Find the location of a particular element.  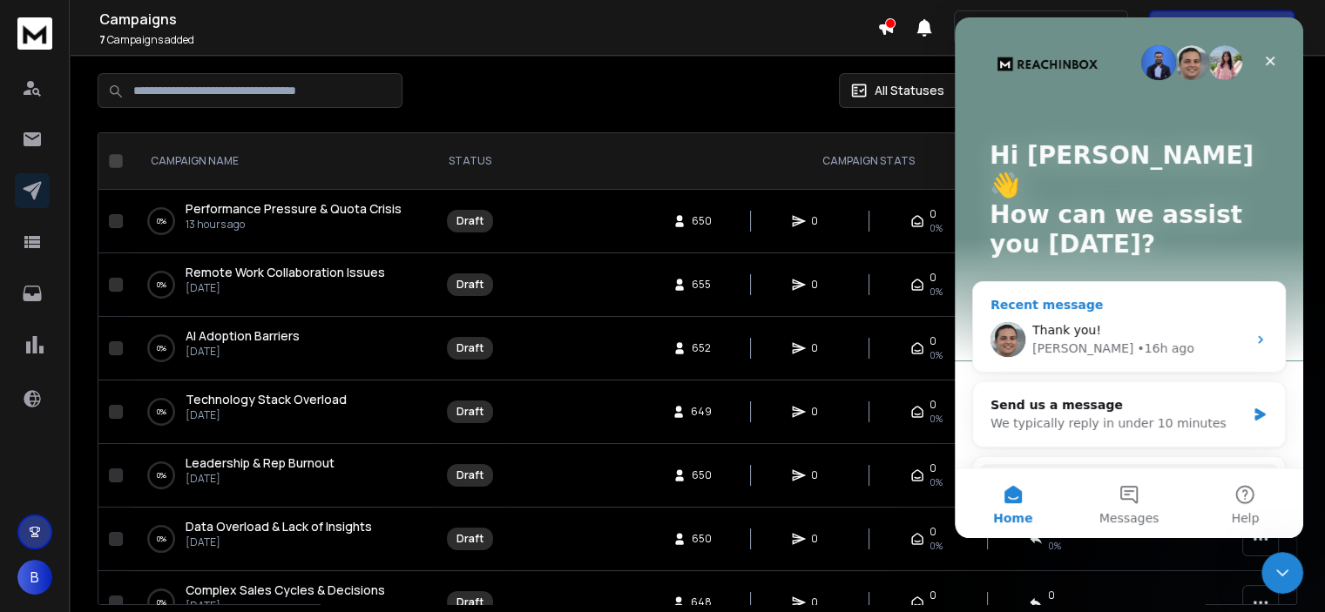

span: Performance Pressure & Quota Crisis is located at coordinates (294, 208).